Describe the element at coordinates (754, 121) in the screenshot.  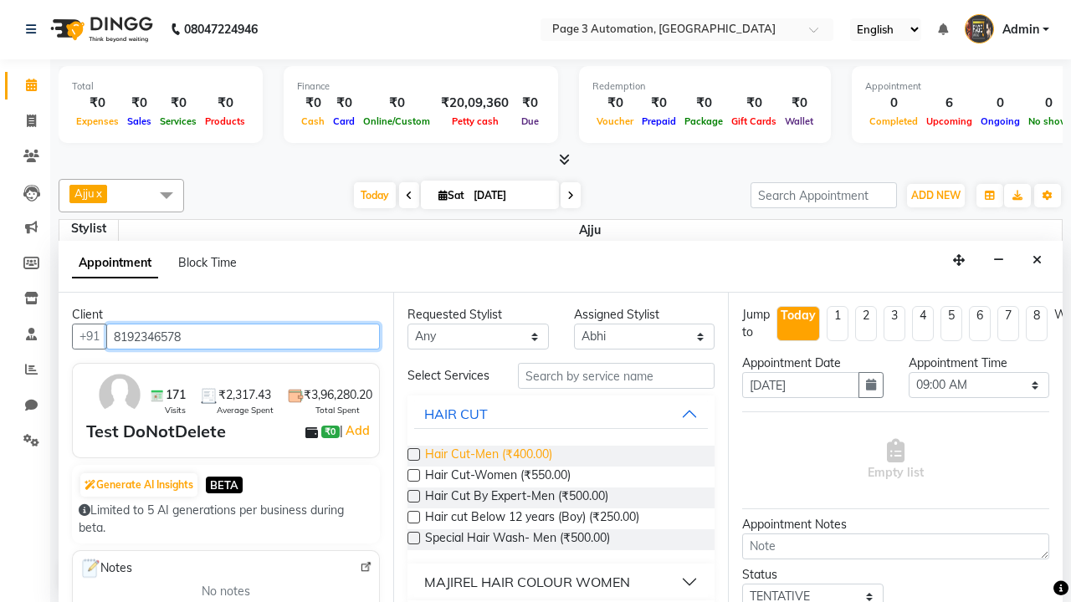
I see `span: Gift Cards` at that location.